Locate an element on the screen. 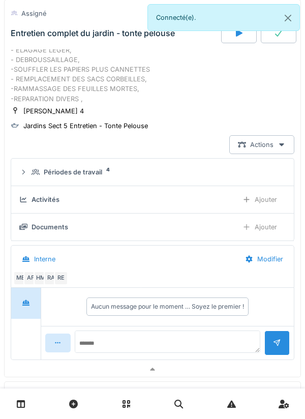 The height and width of the screenshot is (419, 305). div: Documents is located at coordinates (50, 227).